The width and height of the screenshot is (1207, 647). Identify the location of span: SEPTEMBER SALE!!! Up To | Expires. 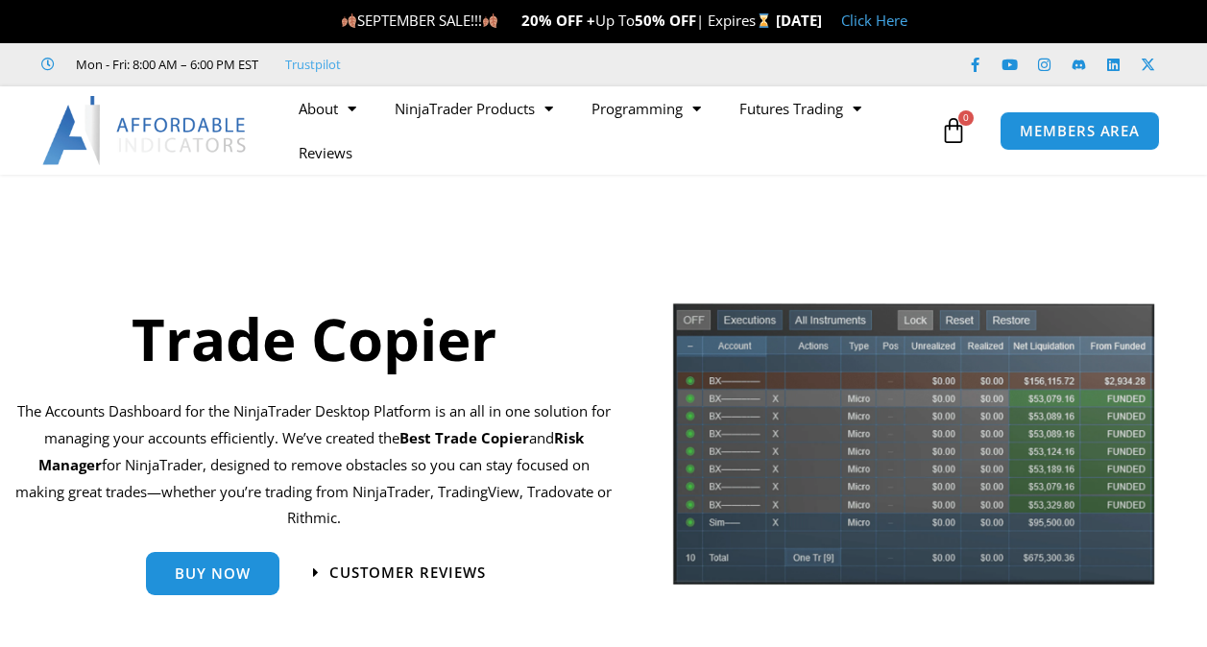
(558, 20).